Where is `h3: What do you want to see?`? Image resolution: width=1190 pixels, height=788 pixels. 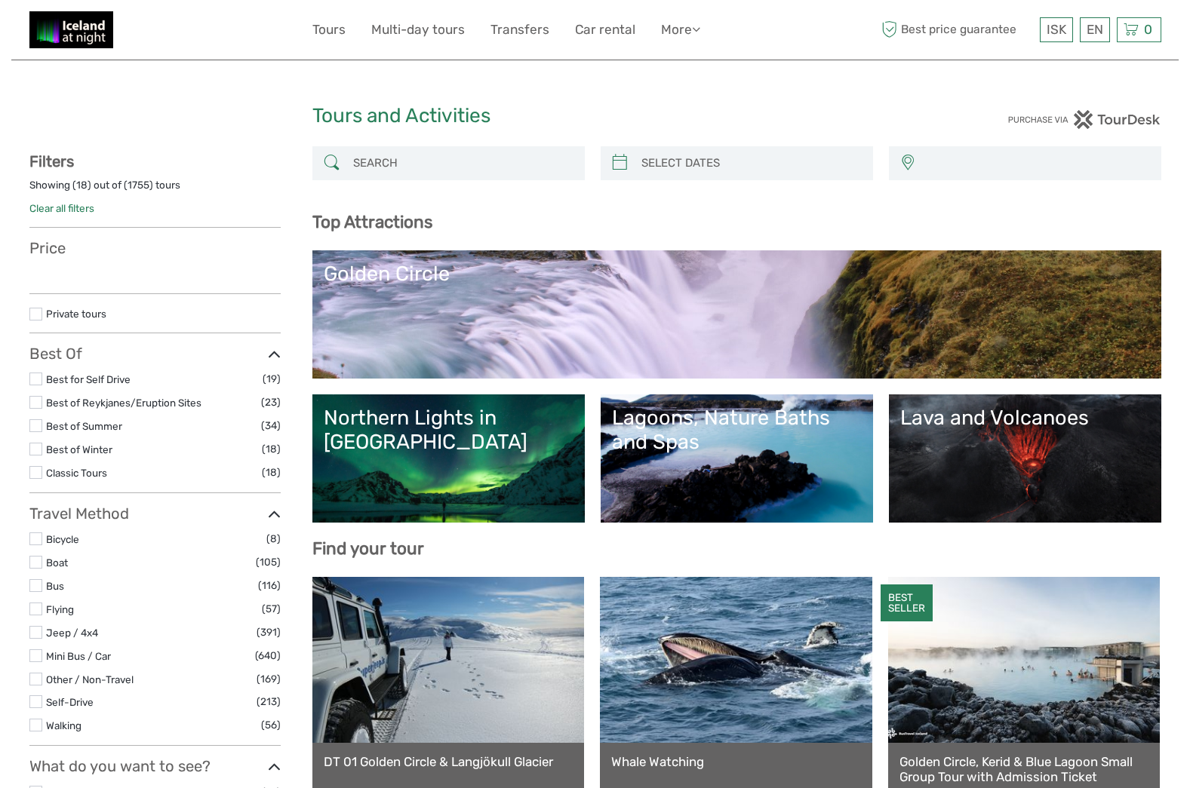
h3: What do you want to see? is located at coordinates (155, 766).